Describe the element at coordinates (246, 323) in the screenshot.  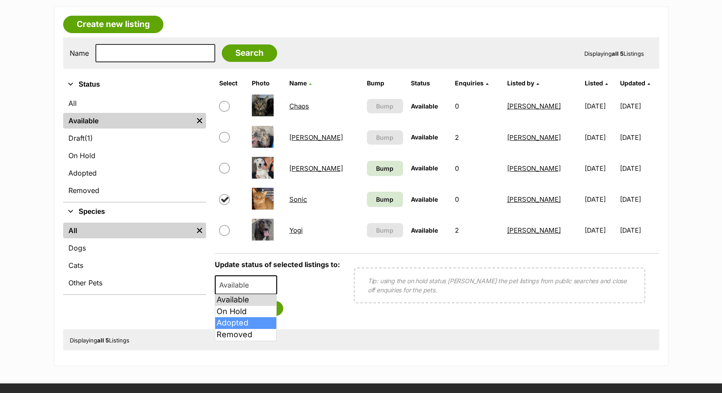
I see `li: Adopted` at that location.